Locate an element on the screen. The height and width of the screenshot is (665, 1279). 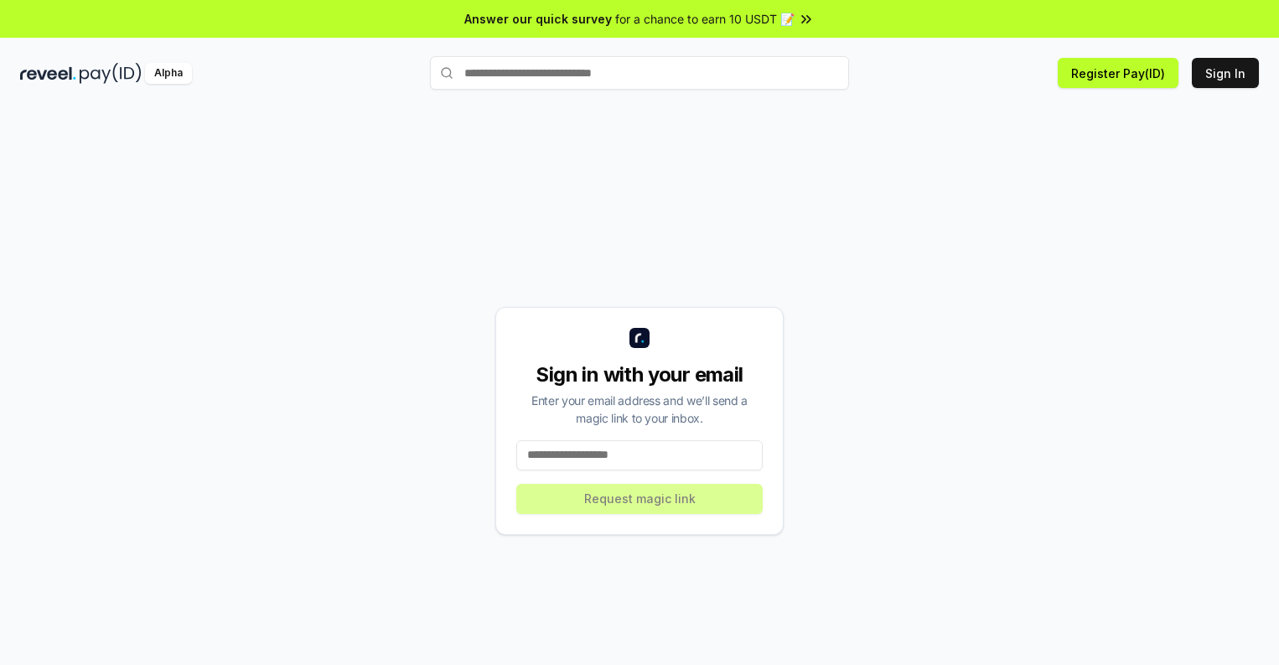
img: reveel_dark is located at coordinates (48, 73).